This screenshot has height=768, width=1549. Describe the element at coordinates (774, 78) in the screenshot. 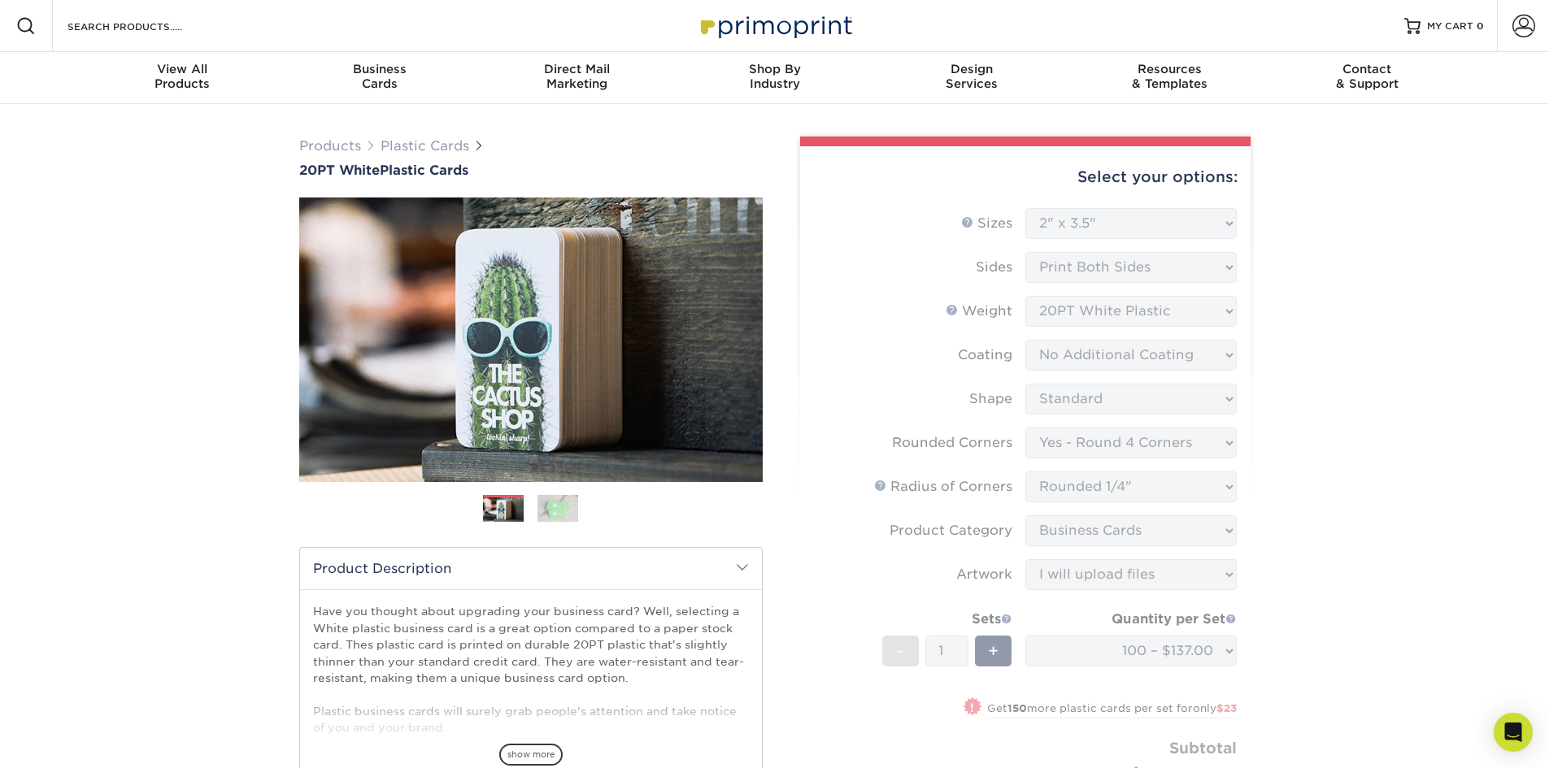

I see `a: Shop ByIndustry` at that location.